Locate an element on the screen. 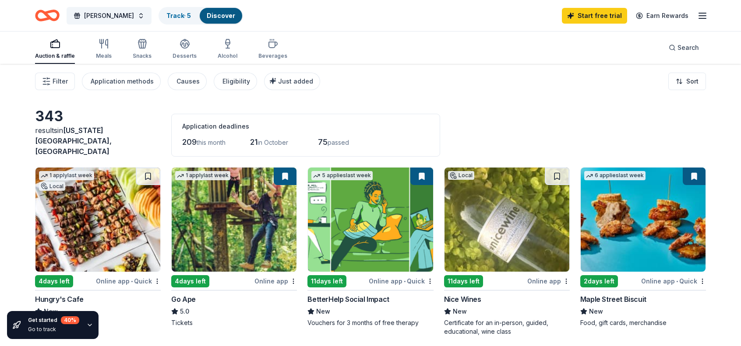 Image resolution: width=741 pixels, height=346 pixels. div: 5 applies last week is located at coordinates (342, 176).